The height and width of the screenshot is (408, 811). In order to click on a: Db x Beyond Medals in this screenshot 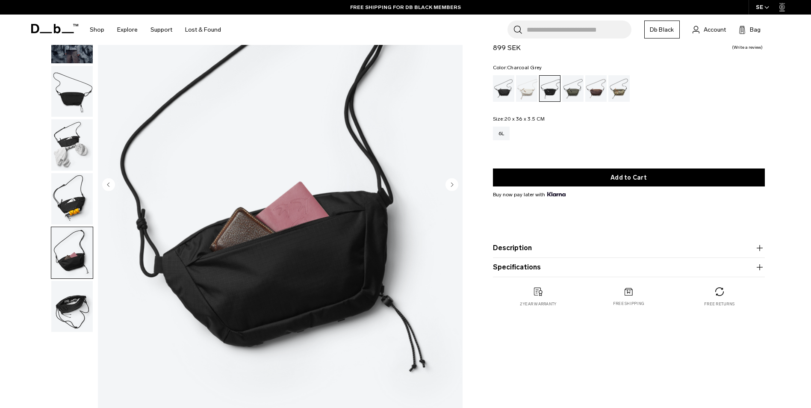, I will do `click(619, 88)`.